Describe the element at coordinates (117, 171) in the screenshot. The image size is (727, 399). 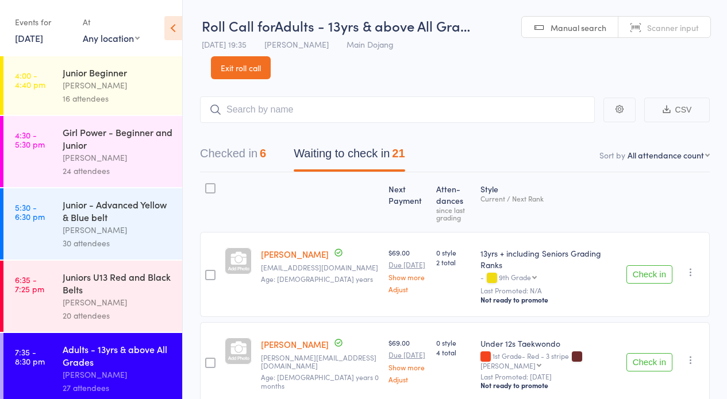
I see `div: 24 attendees` at that location.